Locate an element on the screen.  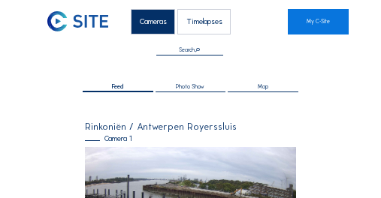
span: Photo Show is located at coordinates (190, 87).